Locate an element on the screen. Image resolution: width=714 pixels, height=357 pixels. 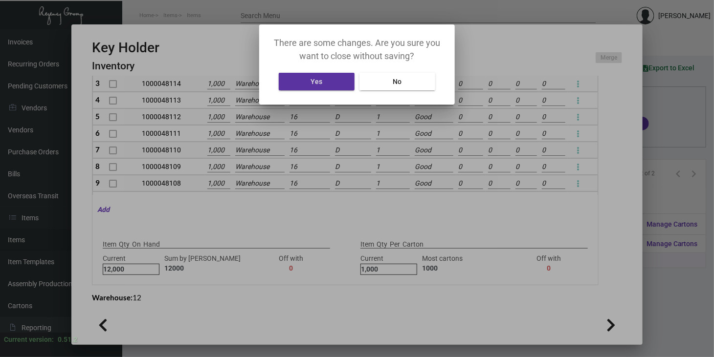
span: Yes is located at coordinates (317, 82).